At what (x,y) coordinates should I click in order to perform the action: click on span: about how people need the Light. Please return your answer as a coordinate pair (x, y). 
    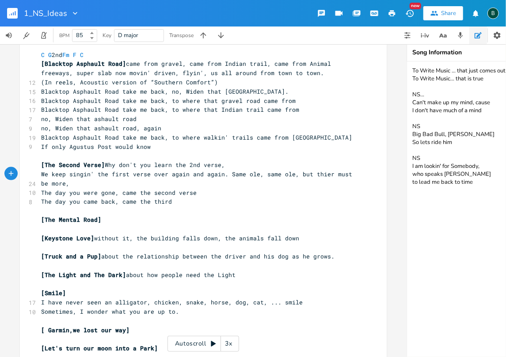
    Looking at the image, I should click on (138, 275).